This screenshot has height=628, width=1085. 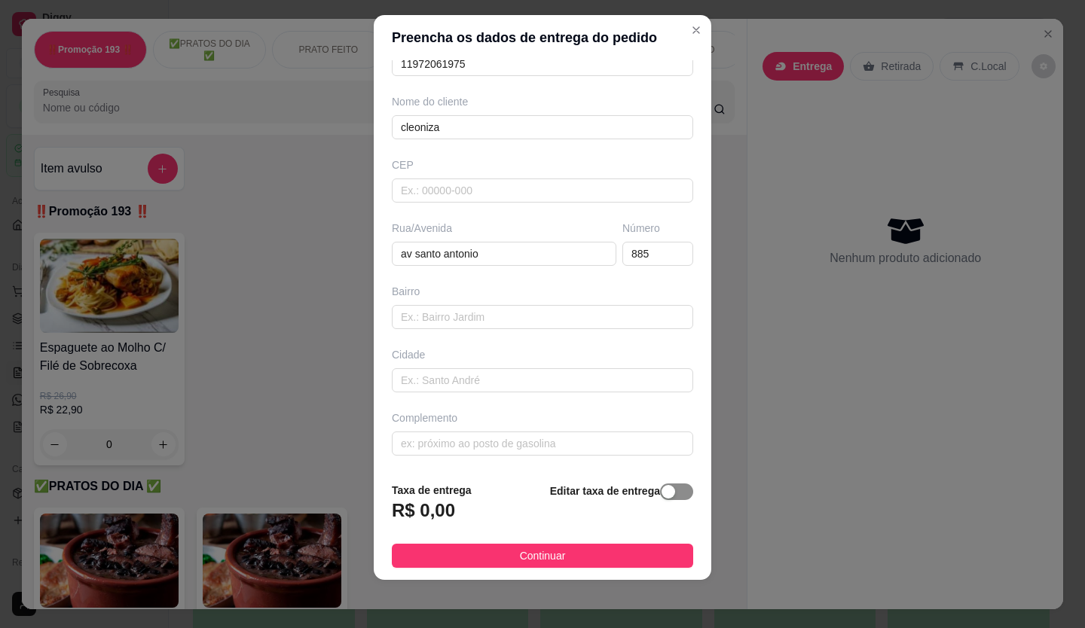 I want to click on div: Nome do cliente, so click(x=542, y=102).